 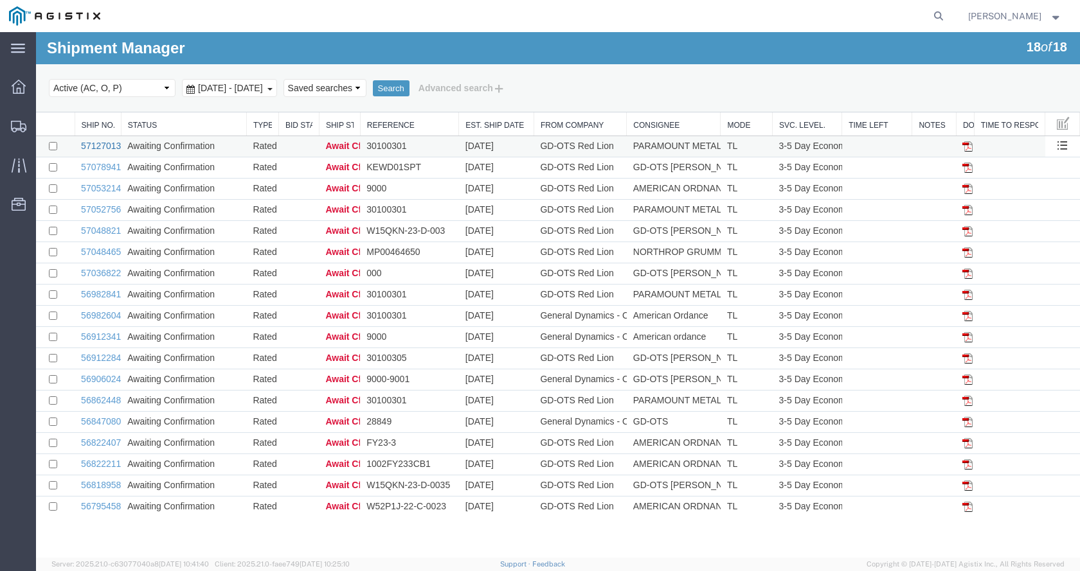 I want to click on a: Type, so click(x=226, y=93).